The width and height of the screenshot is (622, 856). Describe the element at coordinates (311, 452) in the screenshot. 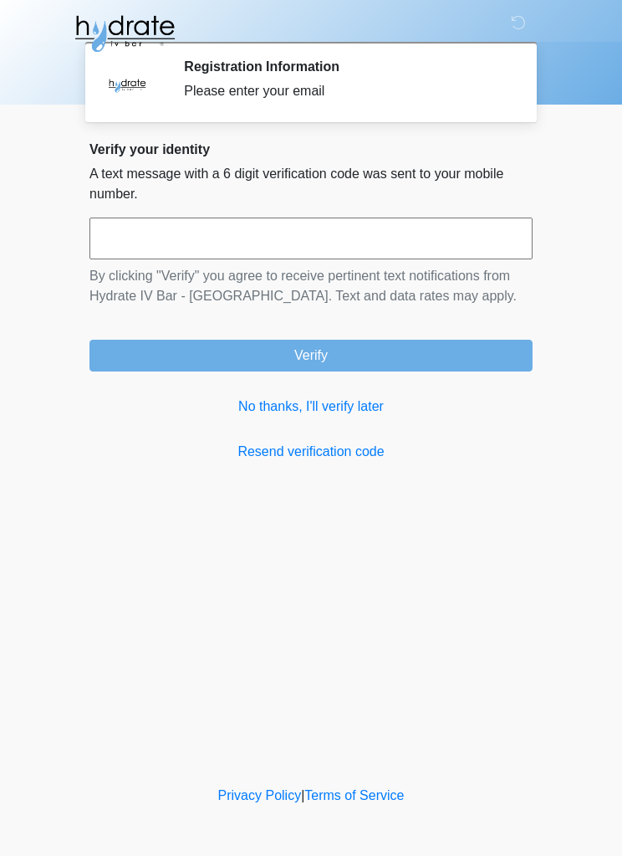

I see `a: Resend verification code` at that location.